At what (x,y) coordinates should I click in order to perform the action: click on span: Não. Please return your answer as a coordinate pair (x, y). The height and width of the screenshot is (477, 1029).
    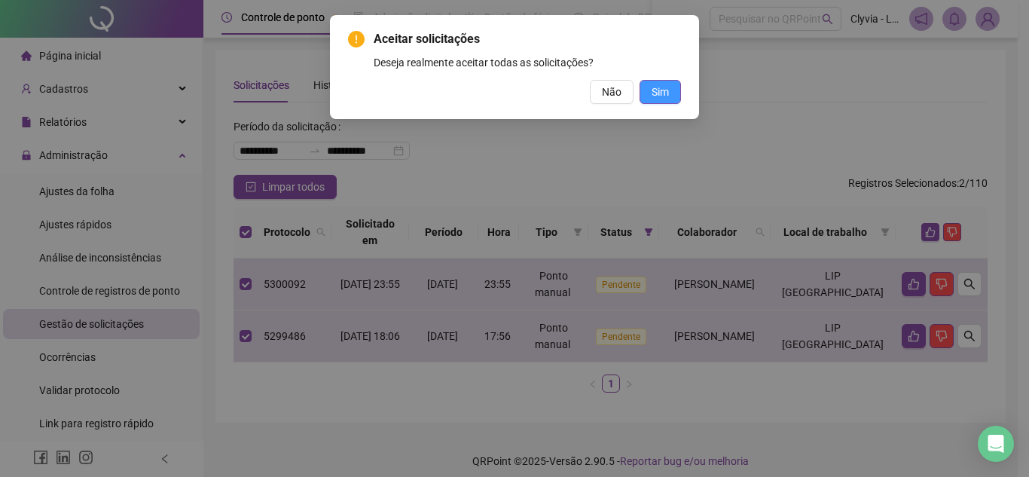
    Looking at the image, I should click on (612, 92).